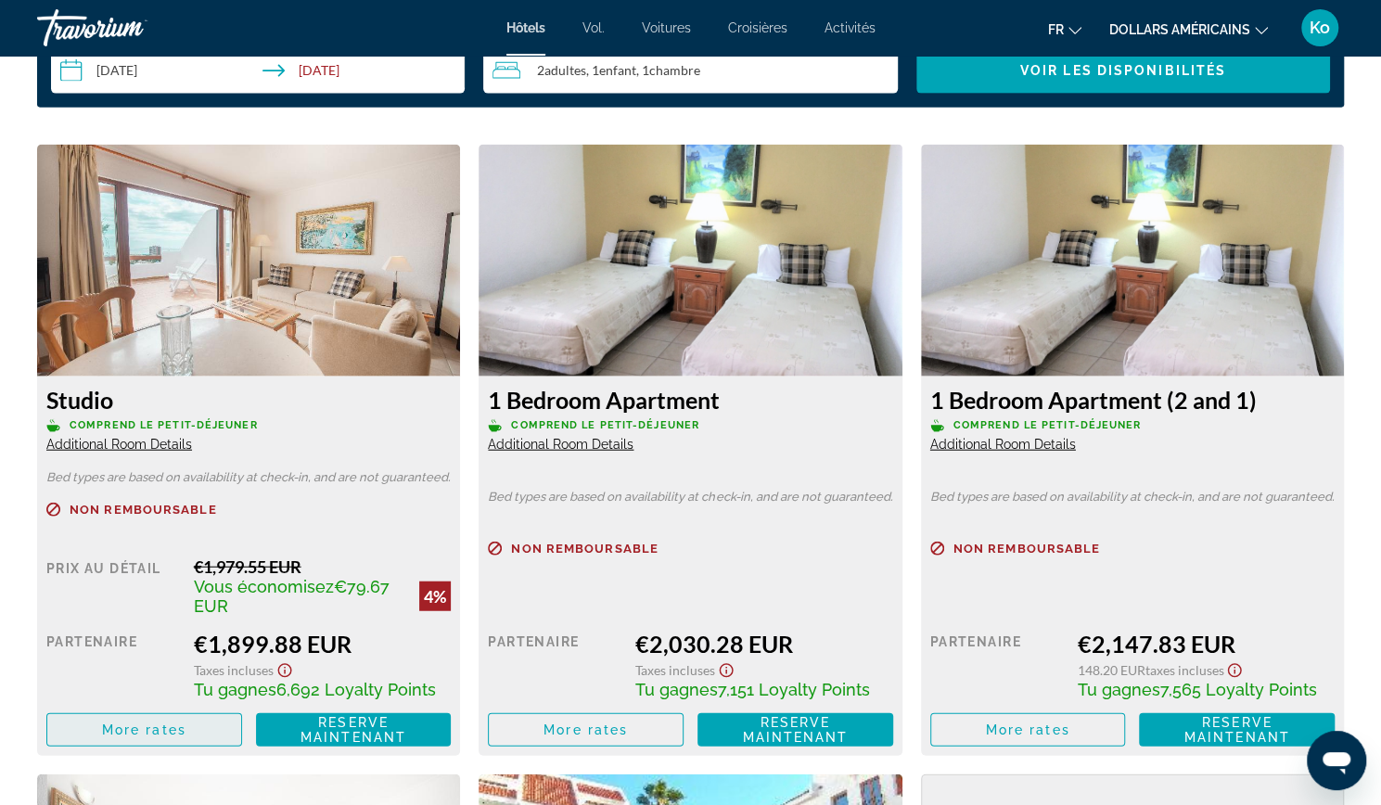 The image size is (1381, 805). I want to click on a: Croisières, so click(758, 28).